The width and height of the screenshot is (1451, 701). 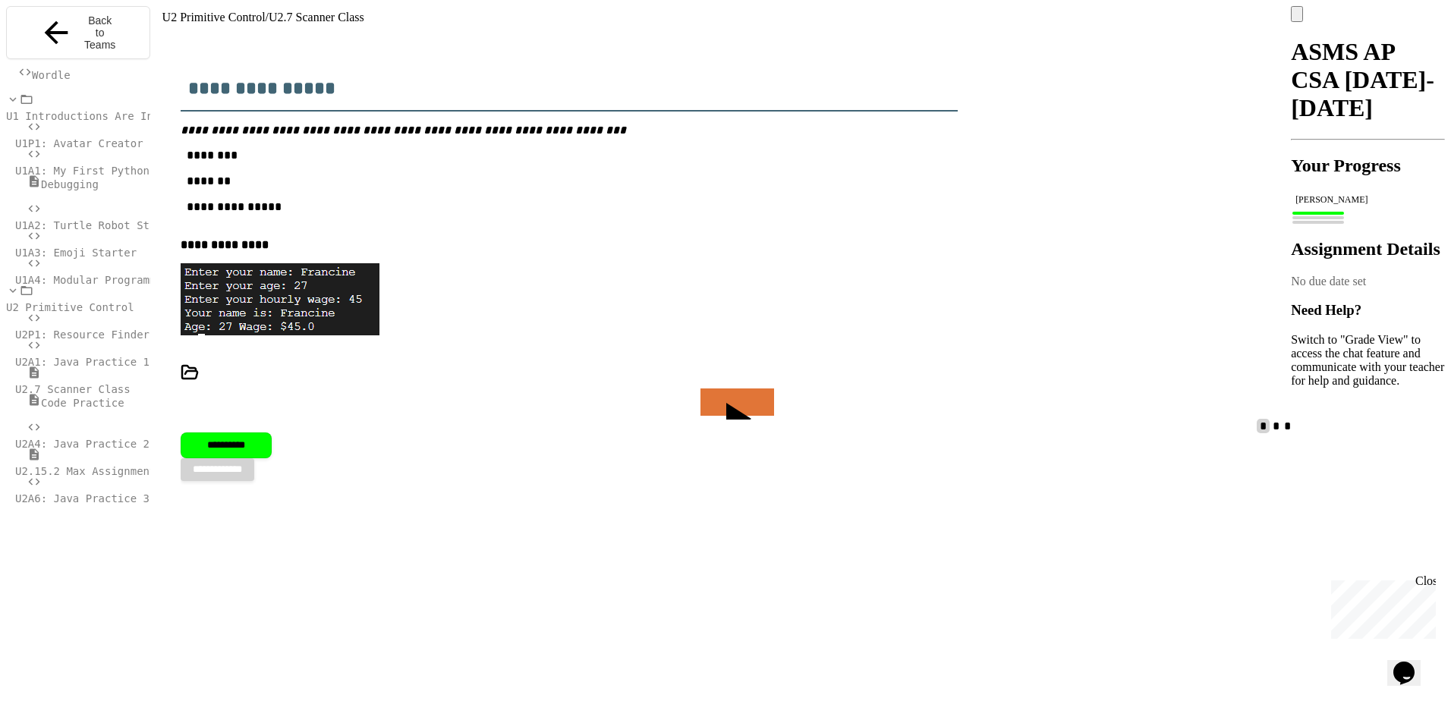 What do you see at coordinates (100, 33) in the screenshot?
I see `span: Back to Teams` at bounding box center [100, 33].